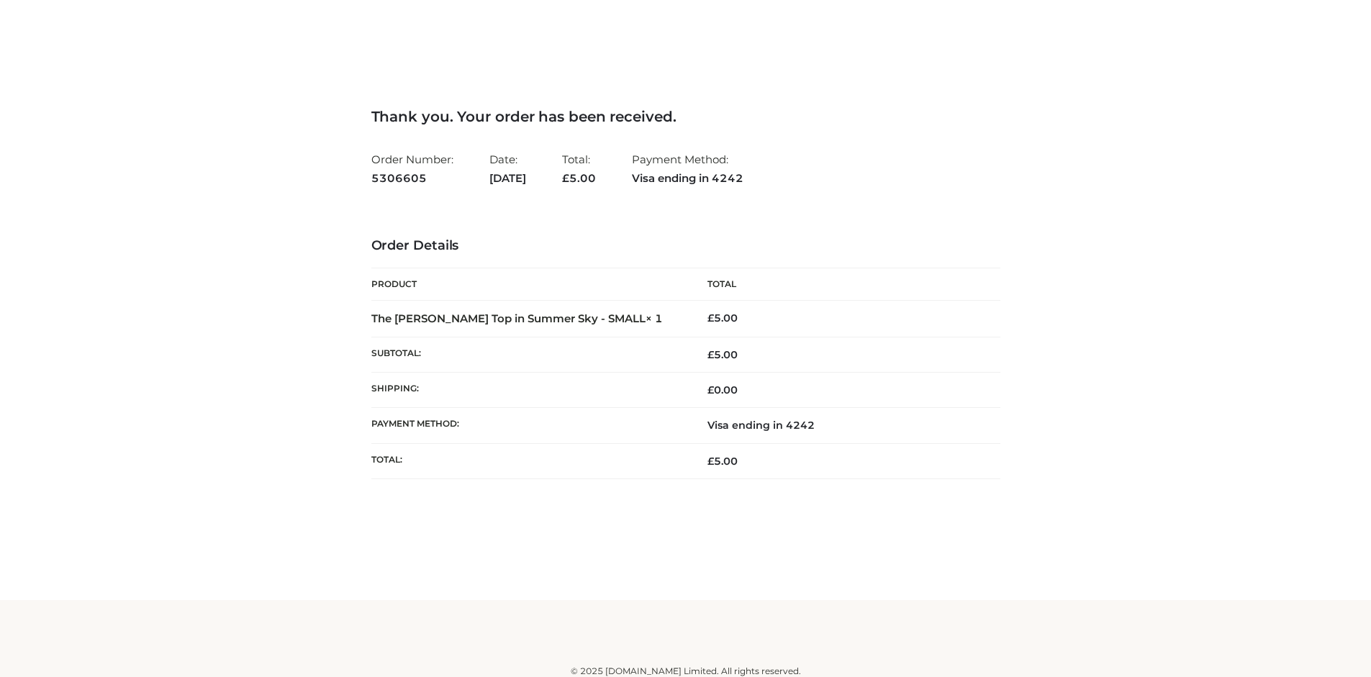  I want to click on th: Subtotal:, so click(528, 354).